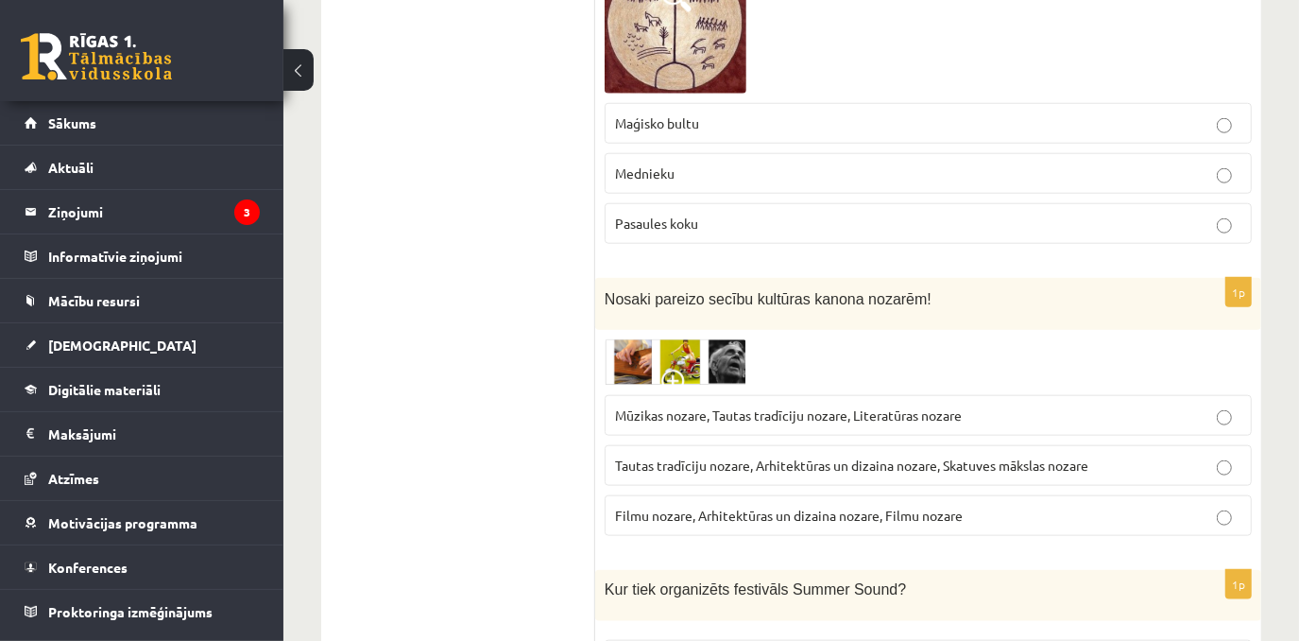 The width and height of the screenshot is (1299, 641). What do you see at coordinates (123, 523) in the screenshot?
I see `span: Motivācijas programma` at bounding box center [123, 523].